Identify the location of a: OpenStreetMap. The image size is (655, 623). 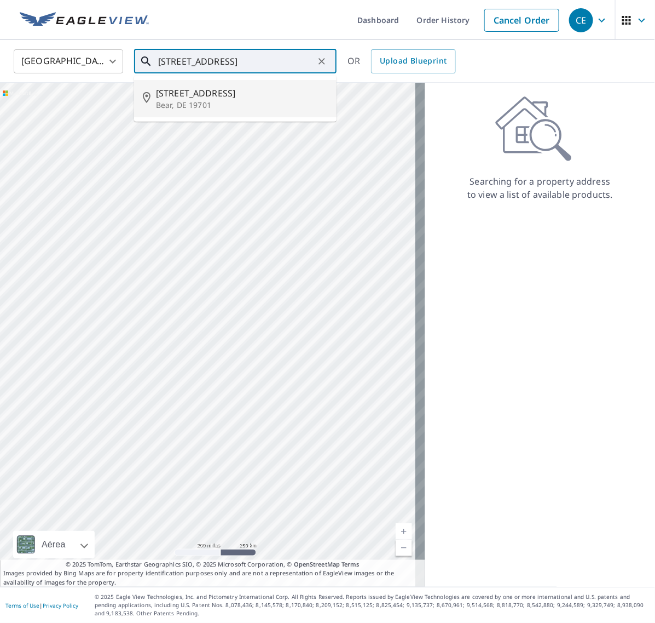
(317, 563).